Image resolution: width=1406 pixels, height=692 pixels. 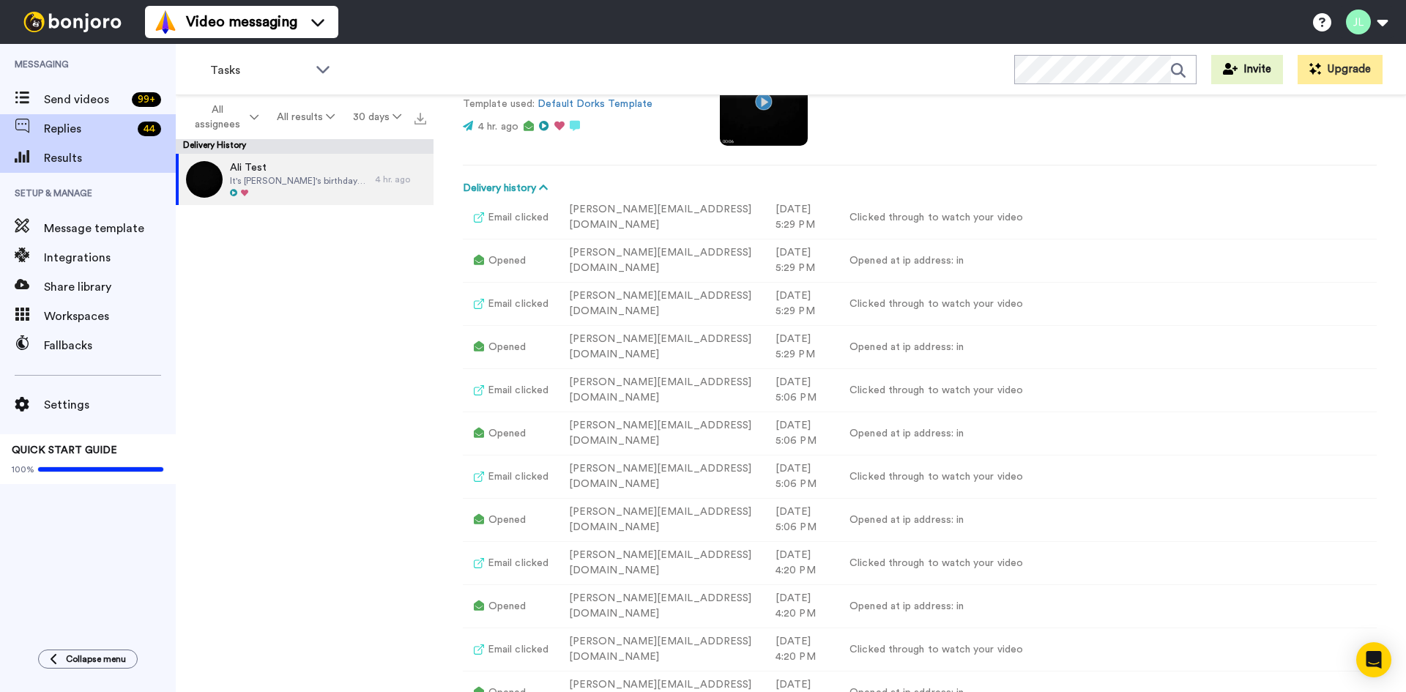 What do you see at coordinates (420, 117) in the screenshot?
I see `button: Export all results that match these filters now.` at bounding box center [420, 117].